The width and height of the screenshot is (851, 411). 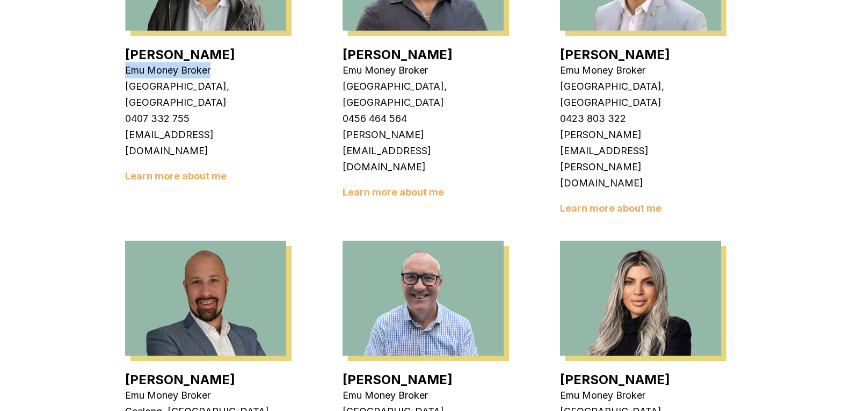 What do you see at coordinates (206, 298) in the screenshot?
I see `img: Brad Hearns` at bounding box center [206, 298].